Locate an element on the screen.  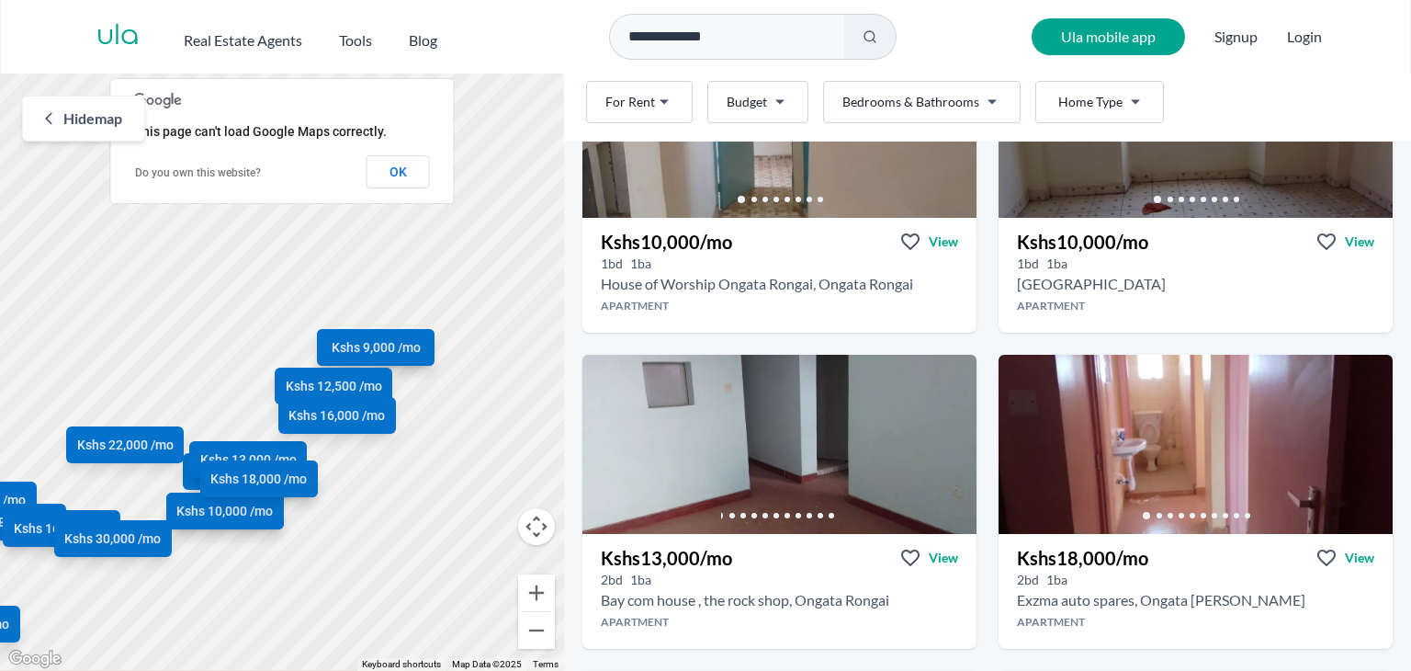
img: 2 bedroom Apartment for rent - Kshs 13,000/mo - in Ongata Rongai the rock shop, Ongata Rongai, Ke... is located at coordinates (779, 444).